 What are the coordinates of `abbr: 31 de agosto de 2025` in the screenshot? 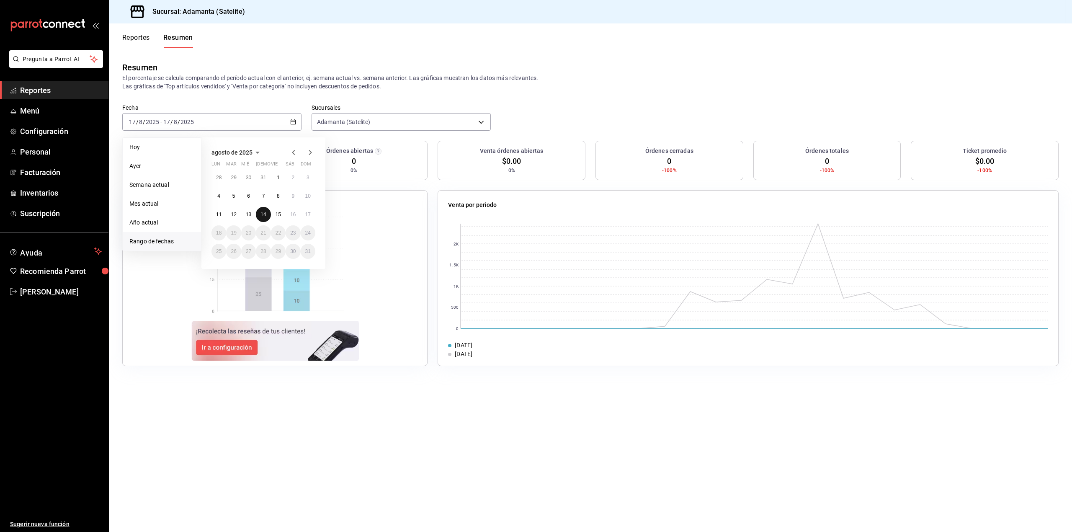 It's located at (308, 251).